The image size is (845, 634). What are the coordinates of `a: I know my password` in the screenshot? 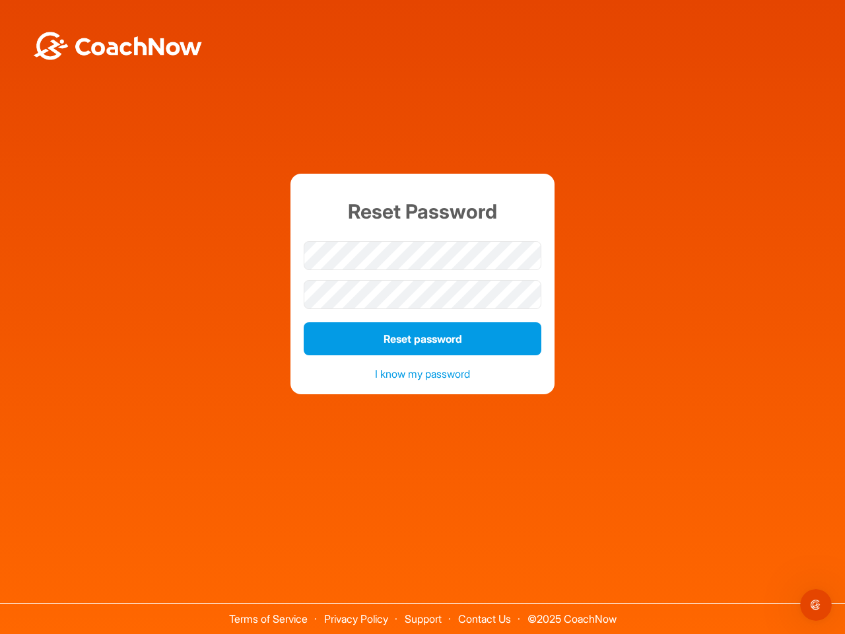 It's located at (423, 374).